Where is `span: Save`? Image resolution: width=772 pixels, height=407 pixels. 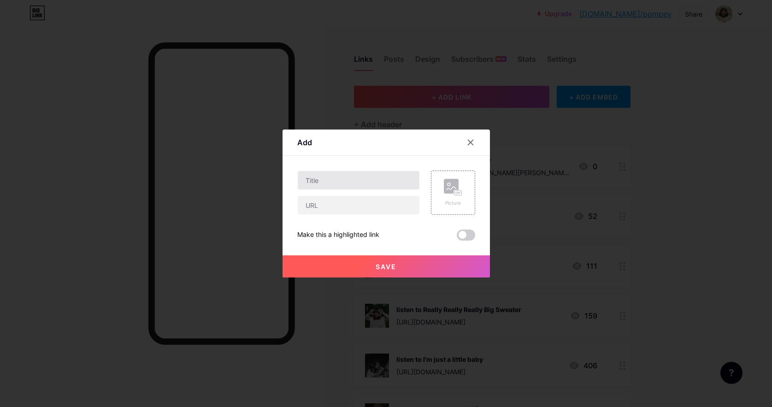
span: Save is located at coordinates (386, 266).